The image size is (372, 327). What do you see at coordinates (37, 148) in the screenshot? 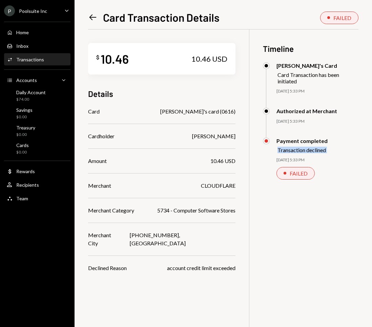
I see `a: Cards$0.00` at bounding box center [37, 148].